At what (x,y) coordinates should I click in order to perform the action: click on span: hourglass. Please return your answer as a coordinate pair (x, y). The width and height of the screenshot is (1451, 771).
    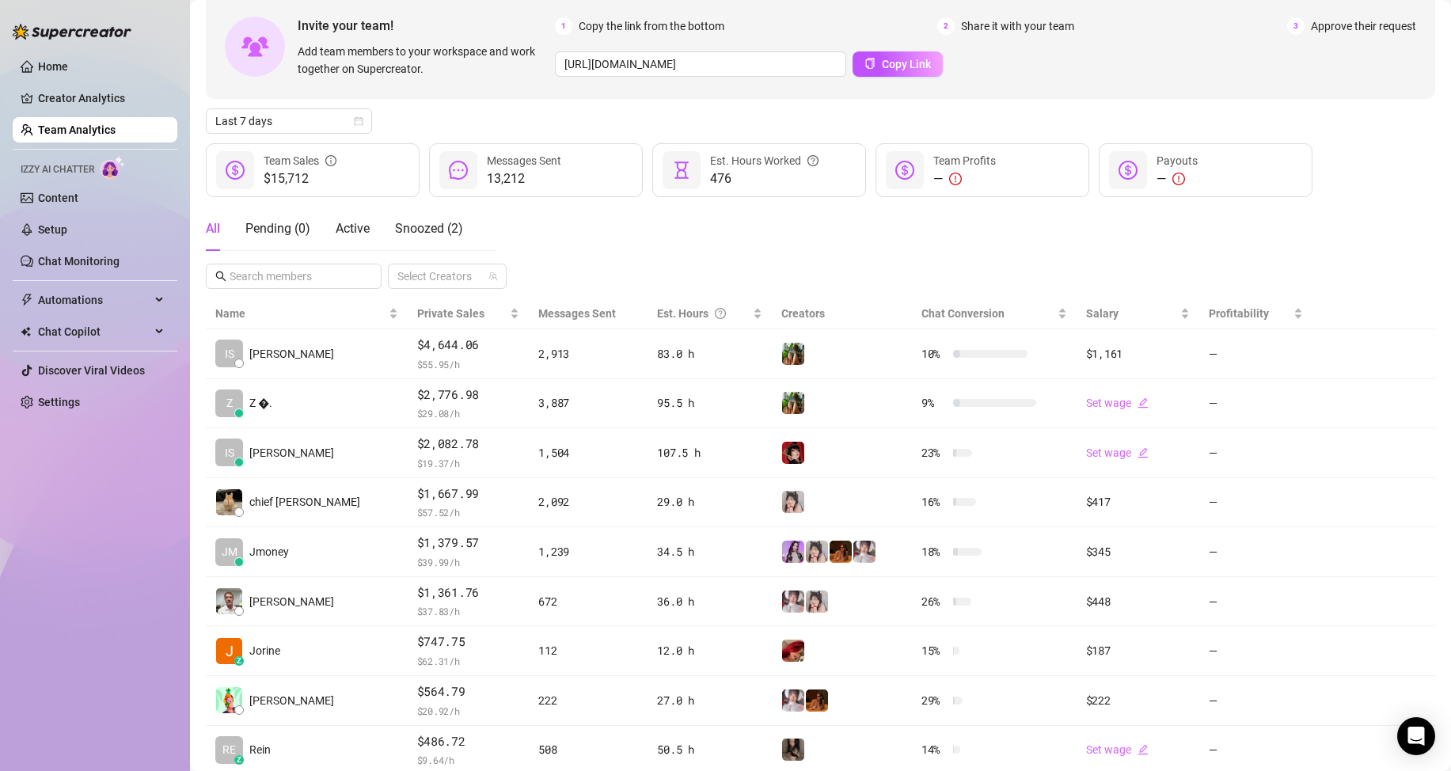
    Looking at the image, I should click on (682, 170).